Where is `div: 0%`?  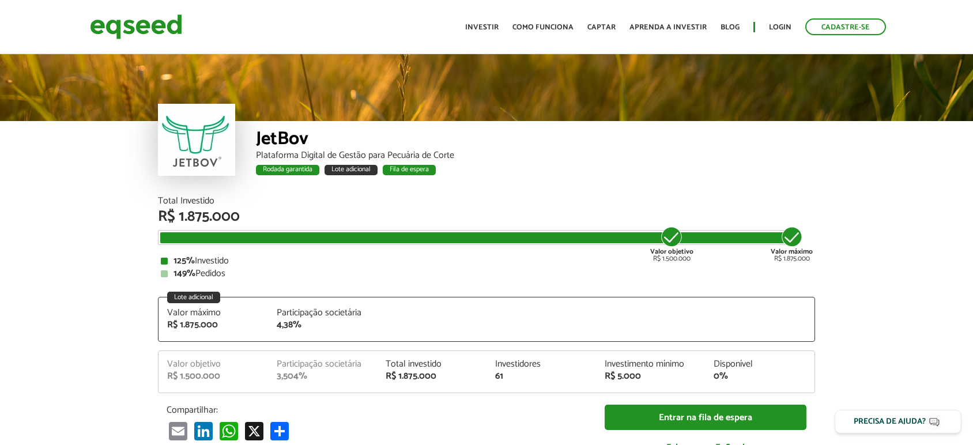
div: 0% is located at coordinates (759, 376).